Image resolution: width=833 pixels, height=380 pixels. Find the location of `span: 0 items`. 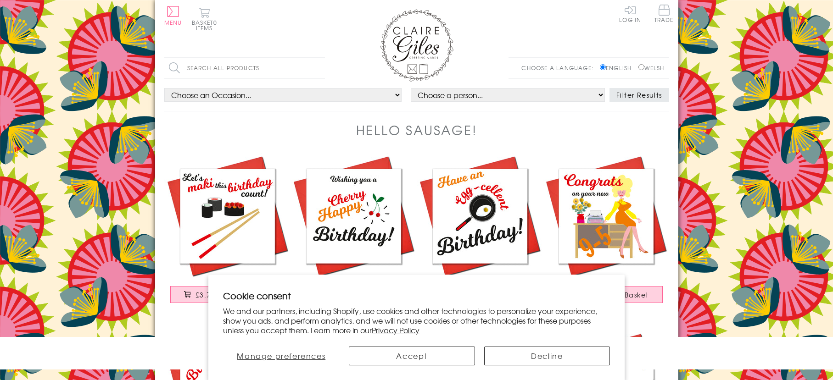

span: 0 items is located at coordinates (206, 25).